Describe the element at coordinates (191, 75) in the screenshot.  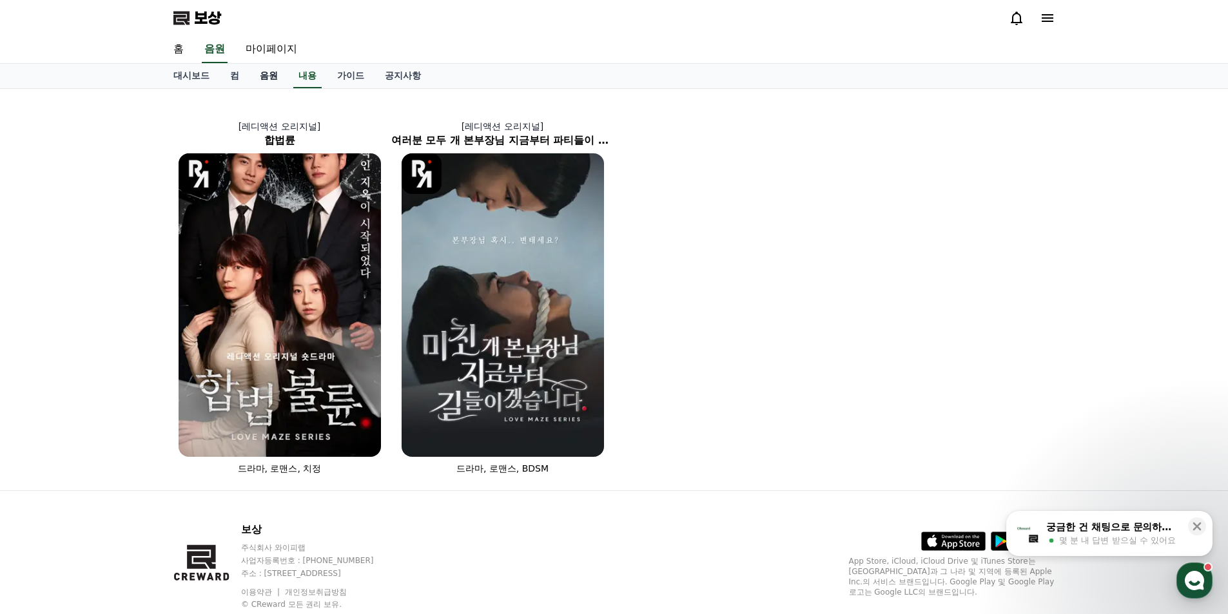
I see `font: 대시보드` at that location.